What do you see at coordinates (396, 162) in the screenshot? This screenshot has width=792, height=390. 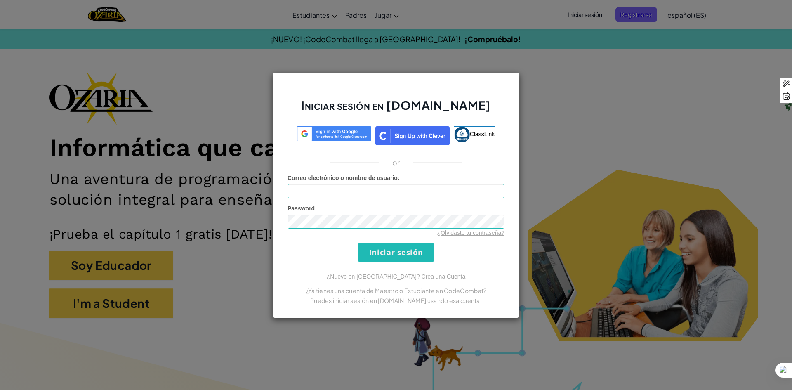 I see `p: or` at bounding box center [396, 162].